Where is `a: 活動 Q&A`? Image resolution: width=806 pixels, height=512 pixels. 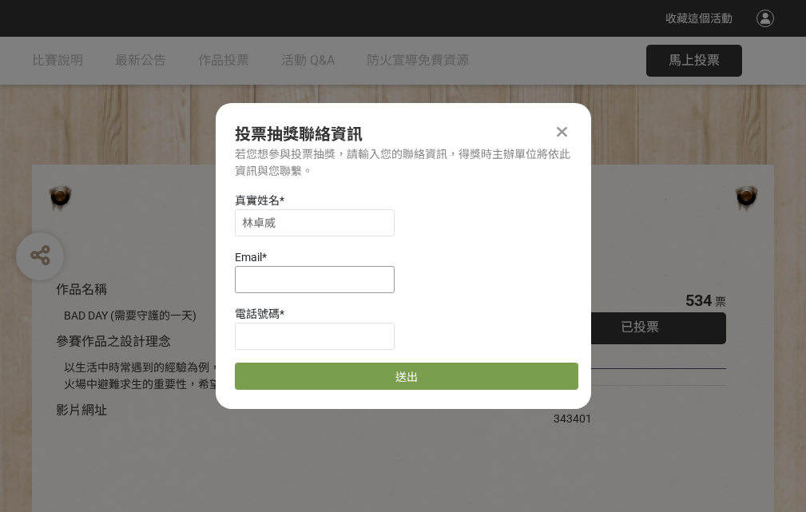 a: 活動 Q&A is located at coordinates (308, 61).